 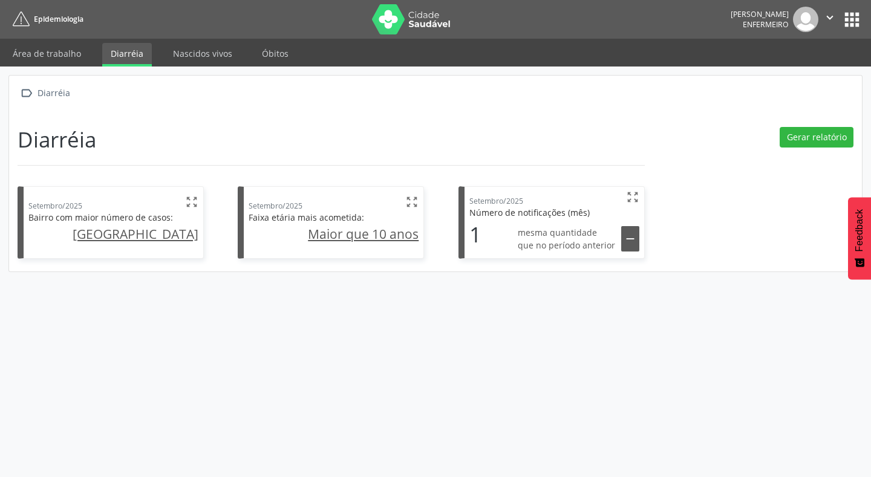 What do you see at coordinates (852, 19) in the screenshot?
I see `button: apps` at bounding box center [852, 19].